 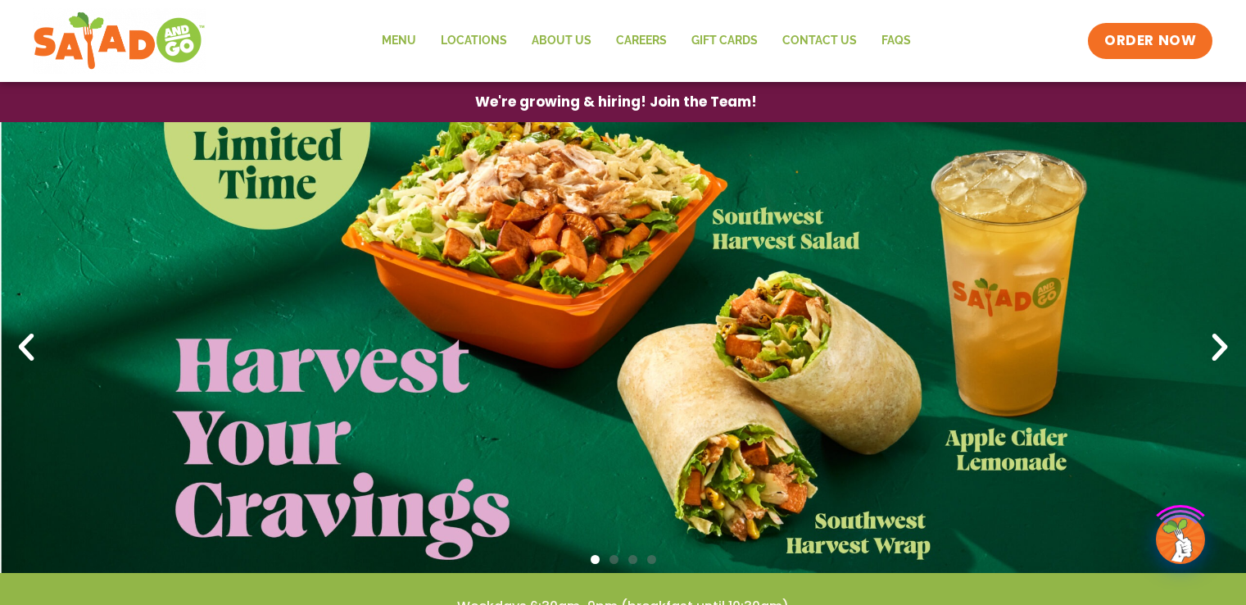 I want to click on a: FAQs, so click(x=897, y=41).